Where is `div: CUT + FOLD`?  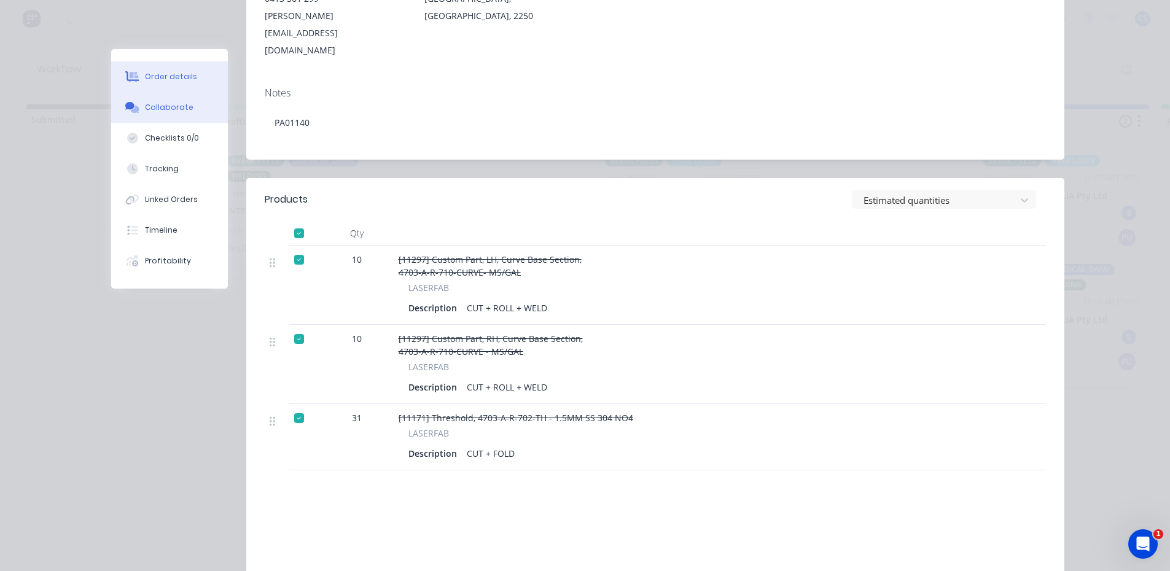 div: CUT + FOLD is located at coordinates (491, 453).